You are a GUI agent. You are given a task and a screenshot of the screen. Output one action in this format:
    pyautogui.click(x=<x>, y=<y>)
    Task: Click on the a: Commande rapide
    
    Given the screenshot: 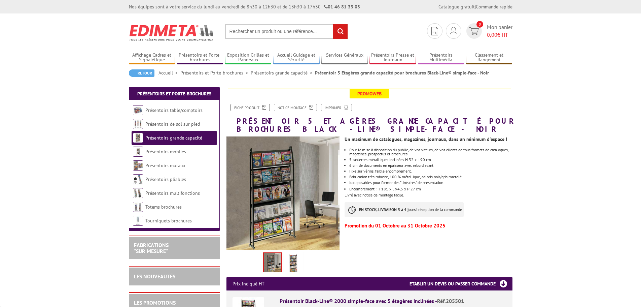 What is the action you would take?
    pyautogui.click(x=494, y=7)
    